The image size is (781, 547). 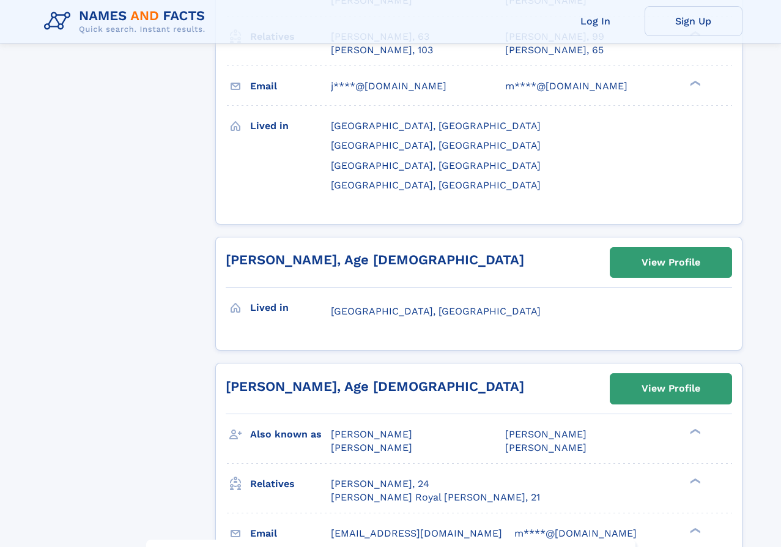 What do you see at coordinates (694, 21) in the screenshot?
I see `a: Sign Up` at bounding box center [694, 21].